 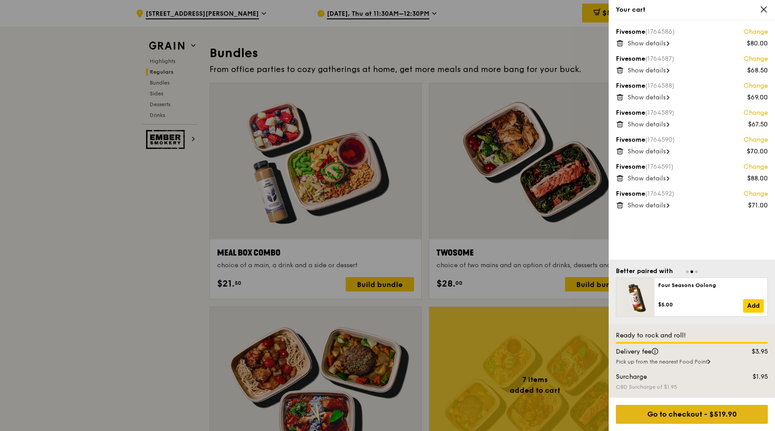 What do you see at coordinates (660, 193) in the screenshot?
I see `span: (1764592)` at bounding box center [660, 193].